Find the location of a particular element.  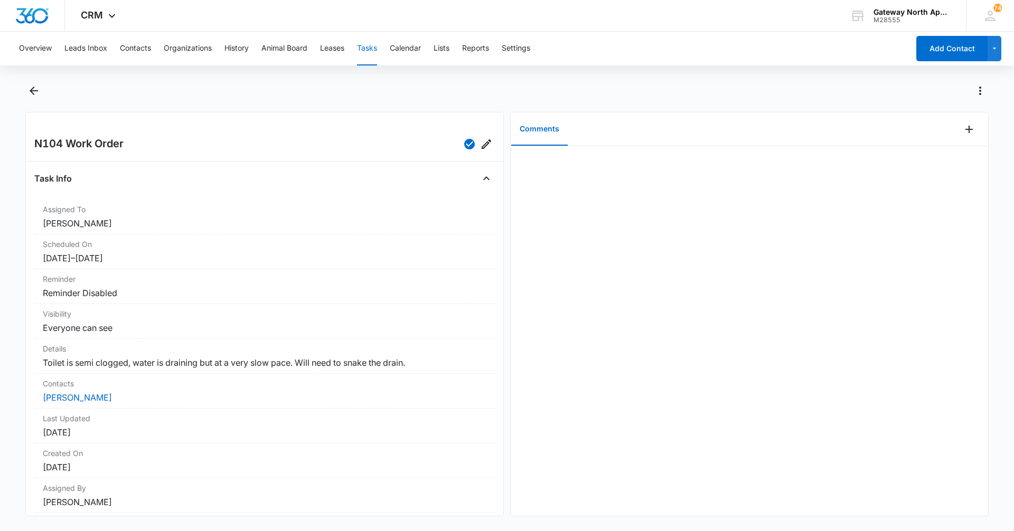

button: Contacts is located at coordinates (135, 49).